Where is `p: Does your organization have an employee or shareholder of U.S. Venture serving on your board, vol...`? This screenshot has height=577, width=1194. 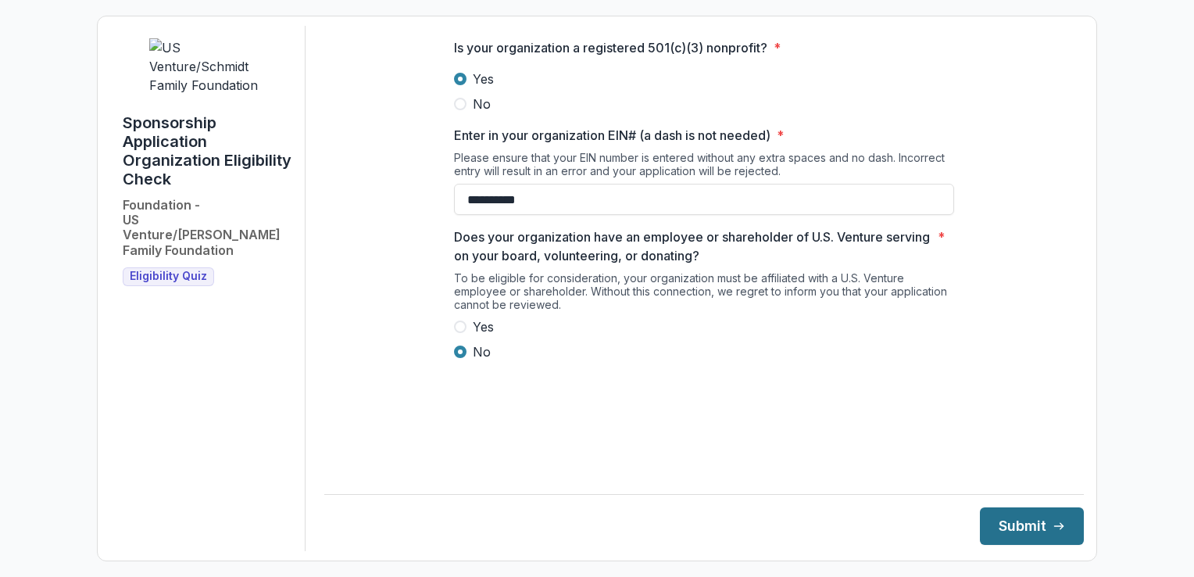
p: Does your organization have an employee or shareholder of U.S. Venture serving on your board, vol... is located at coordinates (692, 246).